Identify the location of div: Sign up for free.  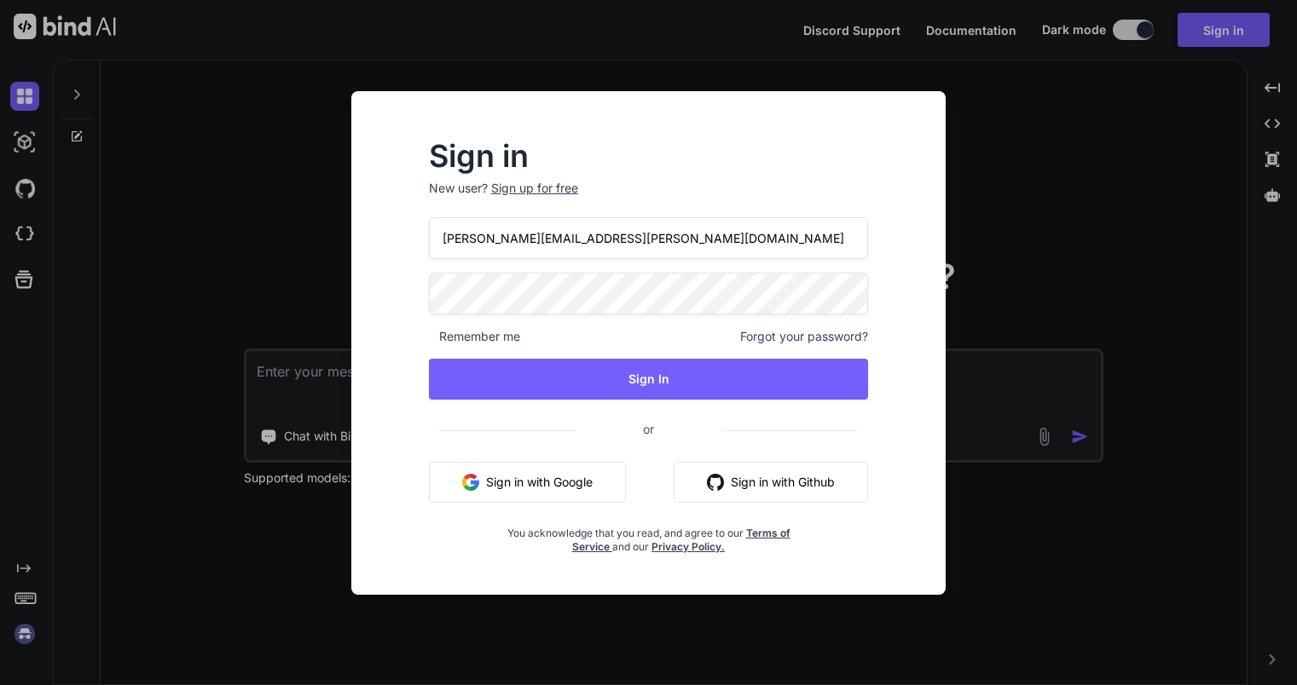
(534, 188).